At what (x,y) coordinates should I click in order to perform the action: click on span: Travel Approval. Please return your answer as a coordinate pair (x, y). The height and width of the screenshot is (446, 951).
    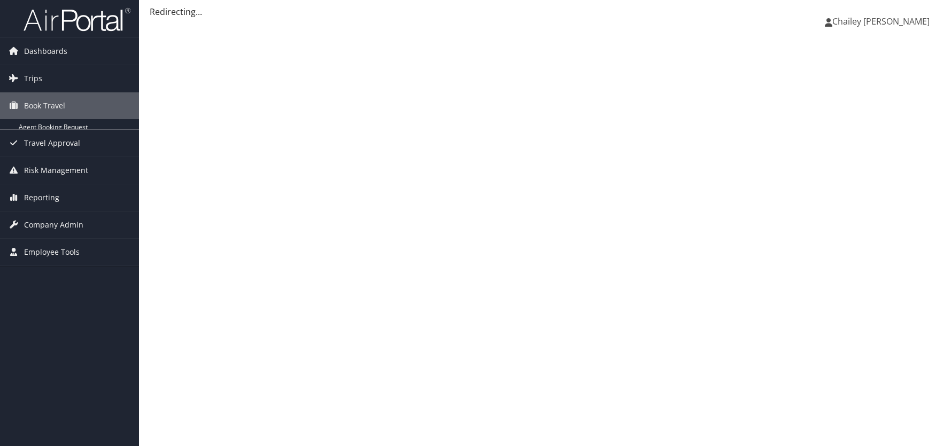
    Looking at the image, I should click on (52, 143).